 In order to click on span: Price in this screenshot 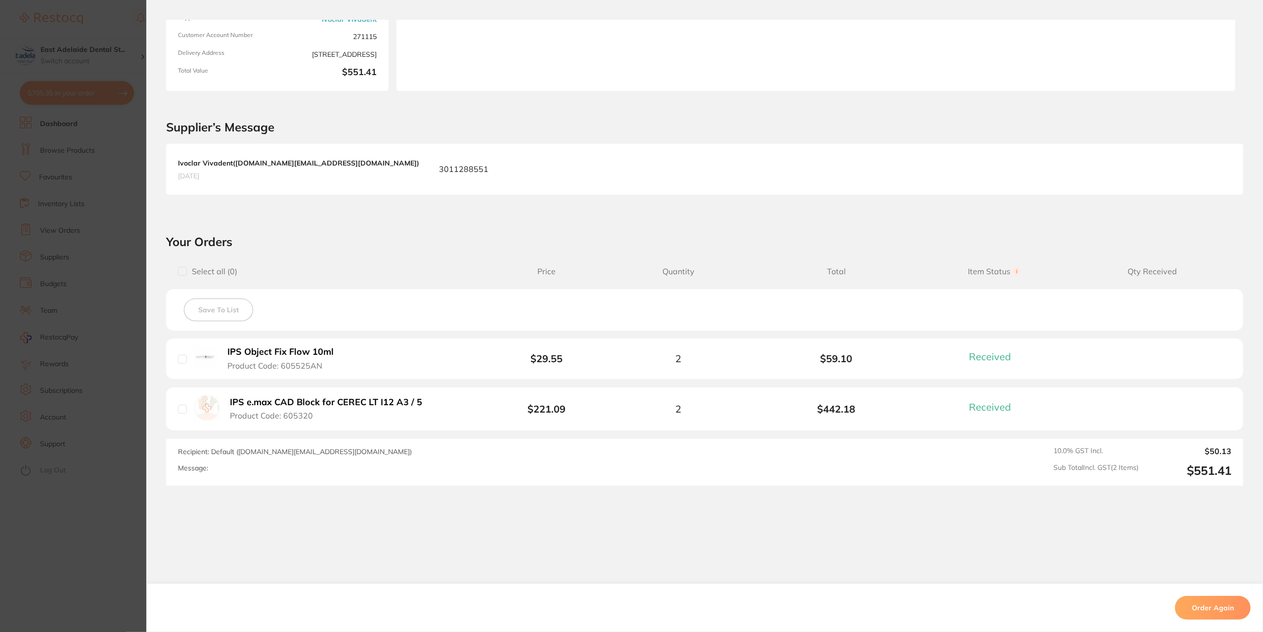, I will do `click(546, 271)`.